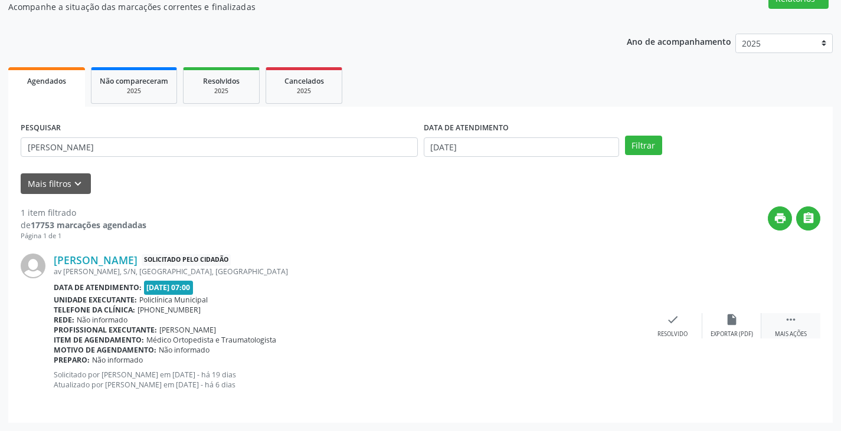 The width and height of the screenshot is (841, 431). Describe the element at coordinates (71, 360) in the screenshot. I see `b: Preparo:` at that location.